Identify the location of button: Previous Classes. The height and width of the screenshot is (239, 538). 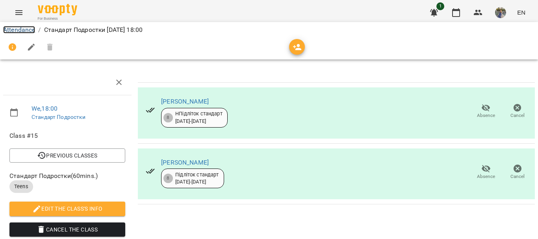
(67, 156).